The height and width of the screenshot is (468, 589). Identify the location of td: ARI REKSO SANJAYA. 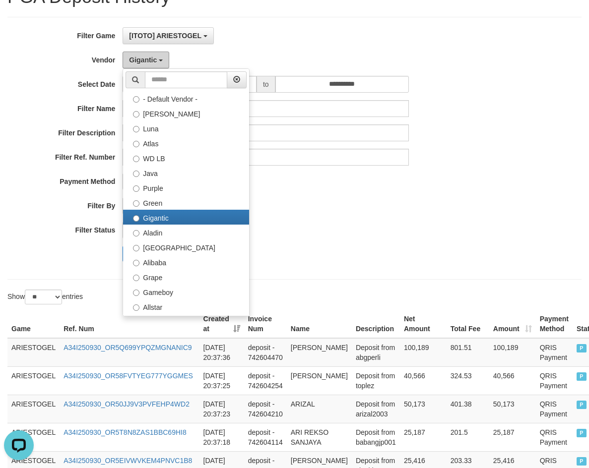
(319, 437).